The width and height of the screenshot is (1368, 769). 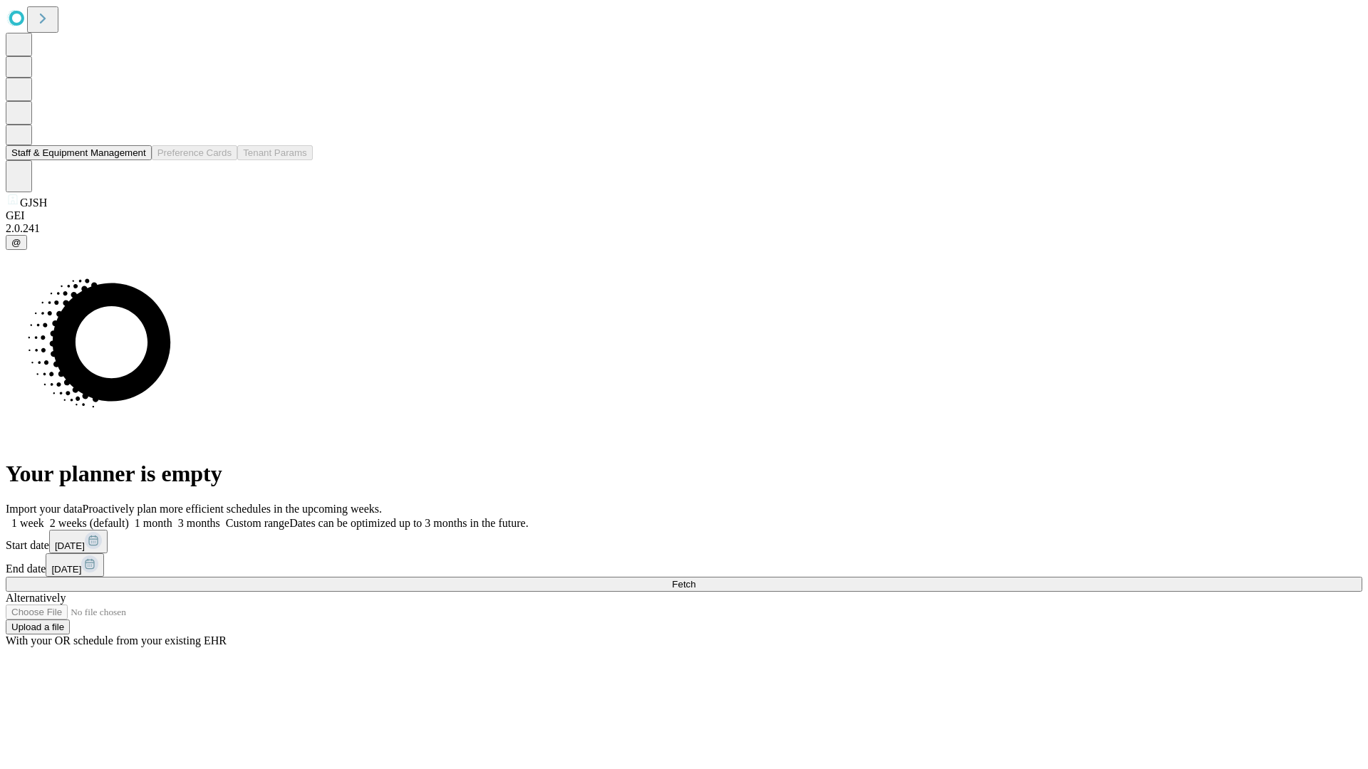 I want to click on h1: Your planner is empty, so click(x=684, y=474).